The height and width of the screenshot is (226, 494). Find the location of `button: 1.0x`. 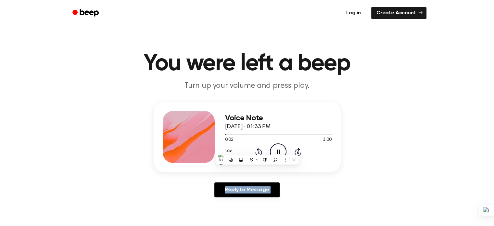

button: 1.0x is located at coordinates (228, 151).